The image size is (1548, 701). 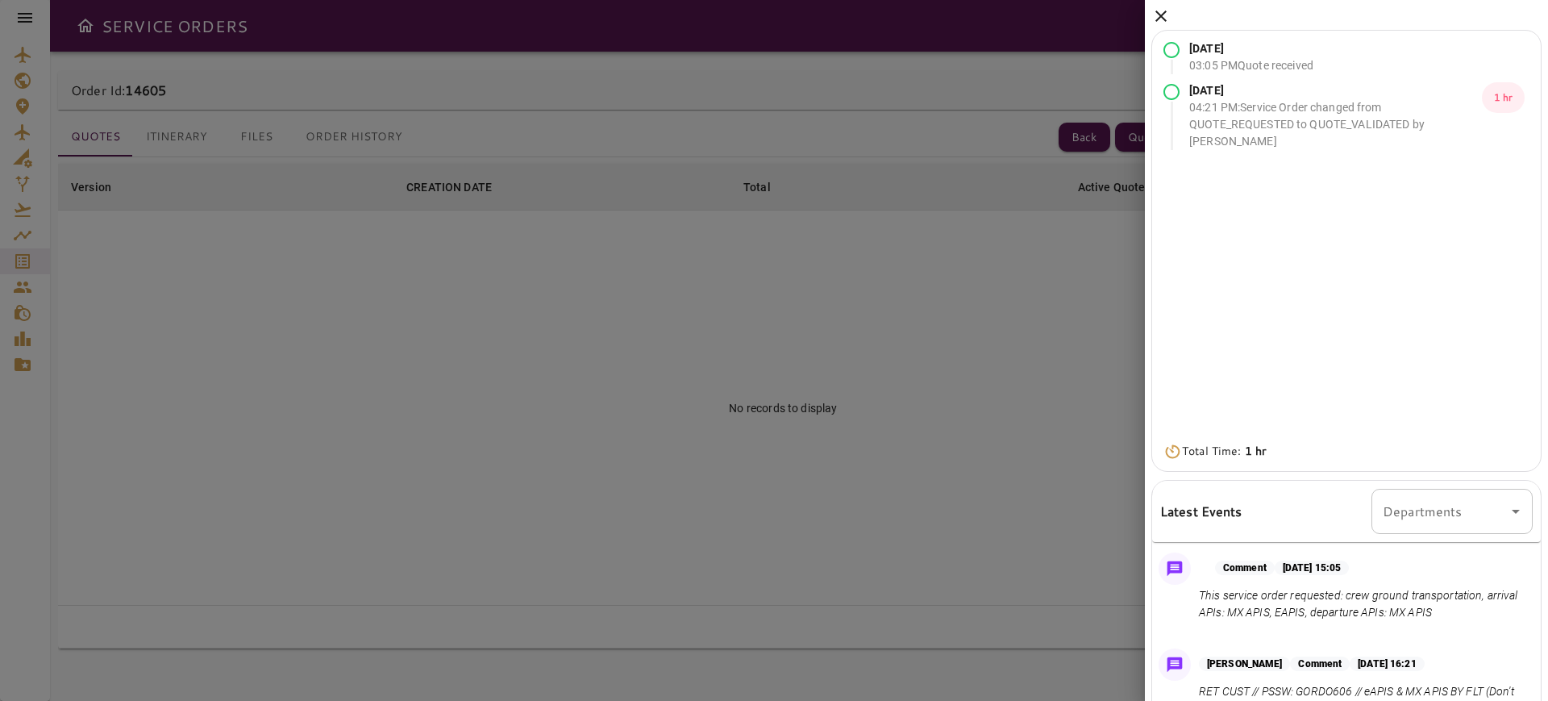 What do you see at coordinates (1363, 604) in the screenshot?
I see `p: This service order requested: crew ground transportation, arrival APIs: MX APIS, EAPIS, departure...` at bounding box center [1363, 604].